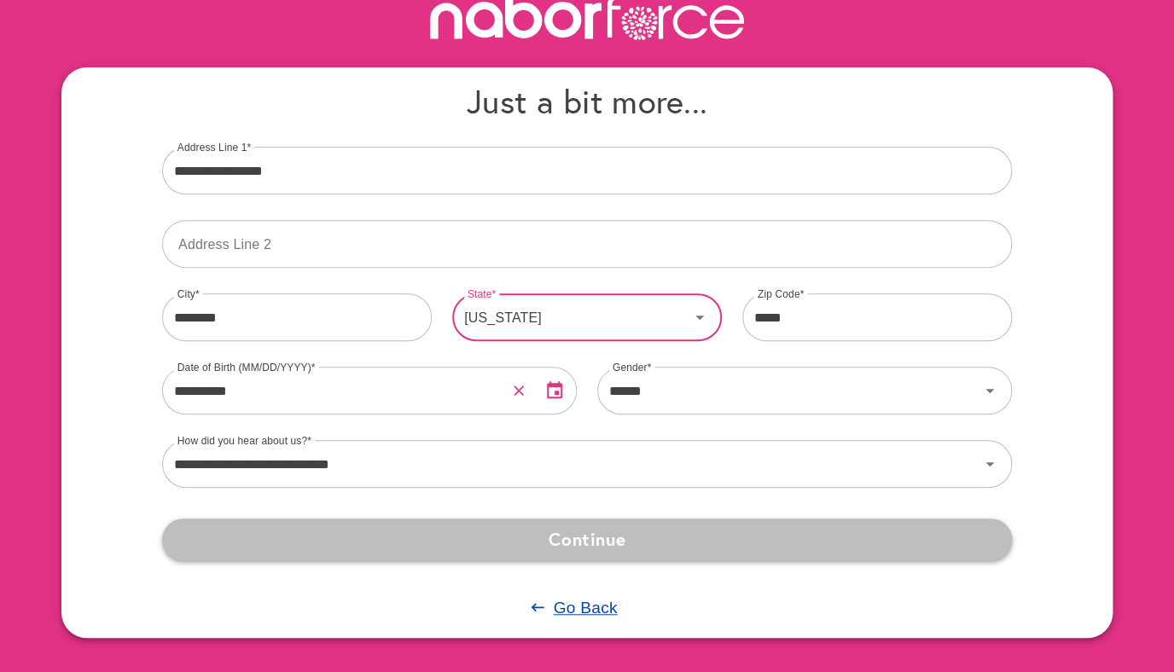 The height and width of the screenshot is (672, 1174). I want to click on span: Continue, so click(587, 539).